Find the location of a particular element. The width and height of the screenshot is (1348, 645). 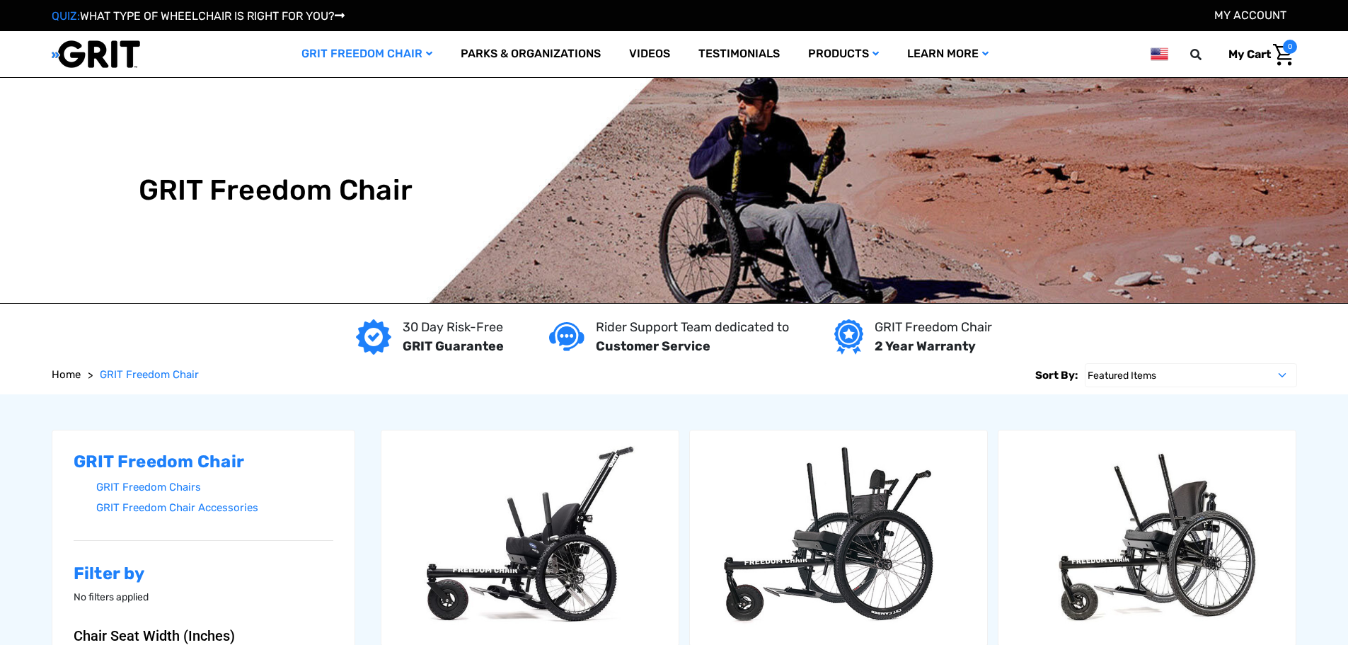

a: Testimonials is located at coordinates (739, 54).